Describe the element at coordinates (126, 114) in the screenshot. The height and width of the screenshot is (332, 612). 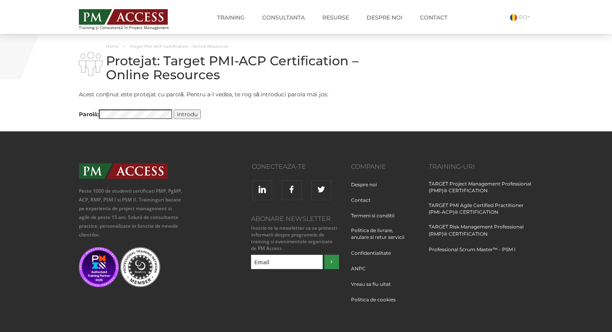
I see `label: Parolă:` at that location.